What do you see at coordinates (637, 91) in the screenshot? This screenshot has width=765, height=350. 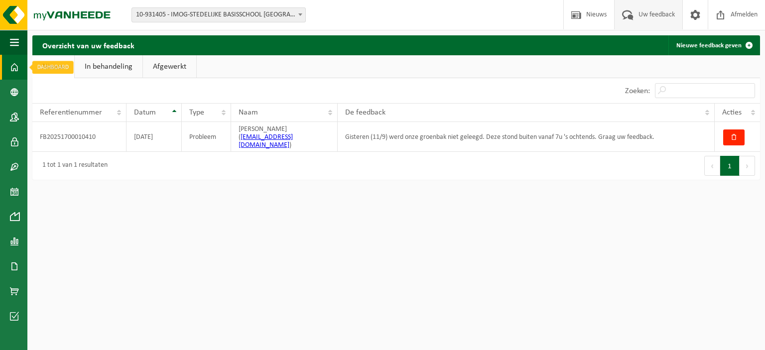 I see `label: Zoeken:` at bounding box center [637, 91].